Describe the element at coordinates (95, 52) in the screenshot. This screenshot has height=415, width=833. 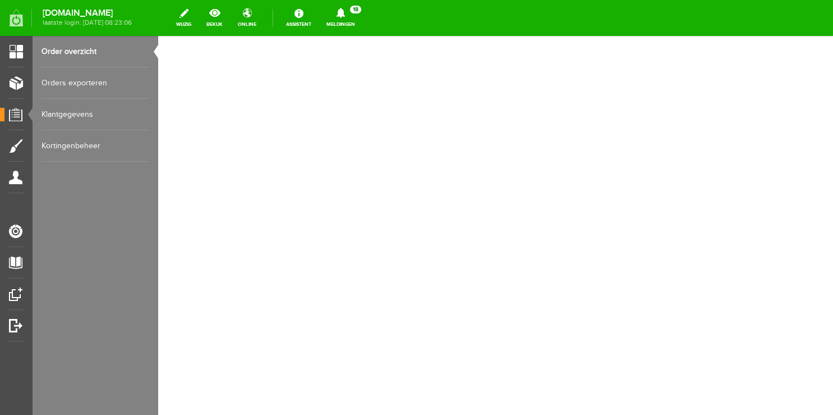
I see `a: Order overzicht` at that location.